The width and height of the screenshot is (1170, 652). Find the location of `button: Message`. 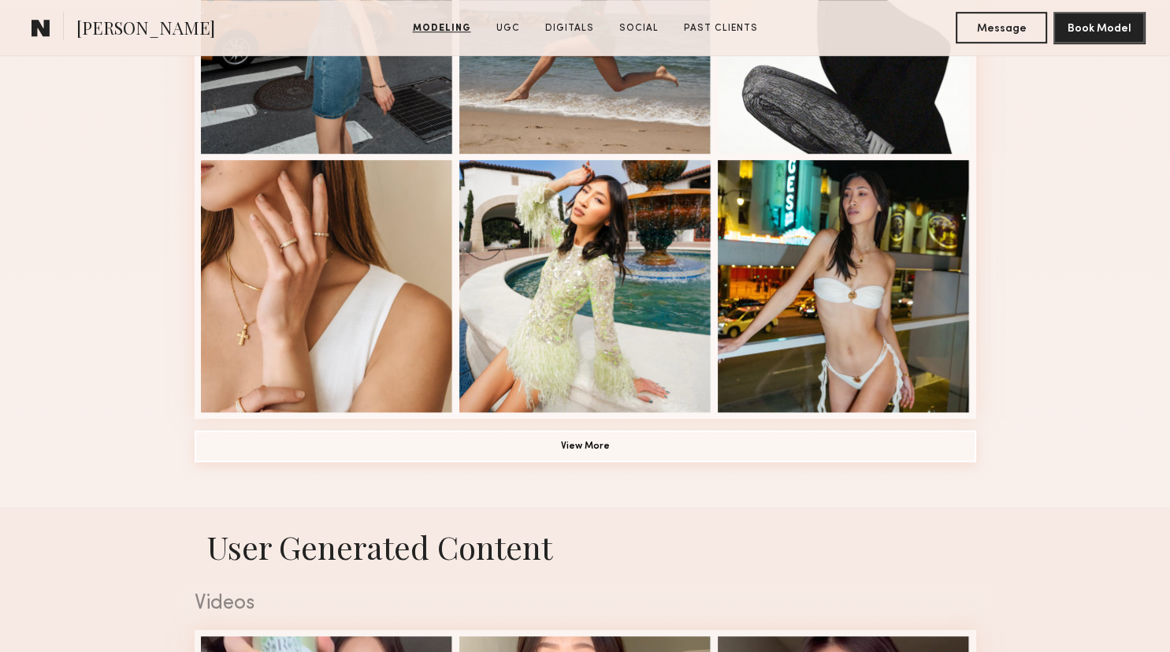

button: Message is located at coordinates (1001, 28).